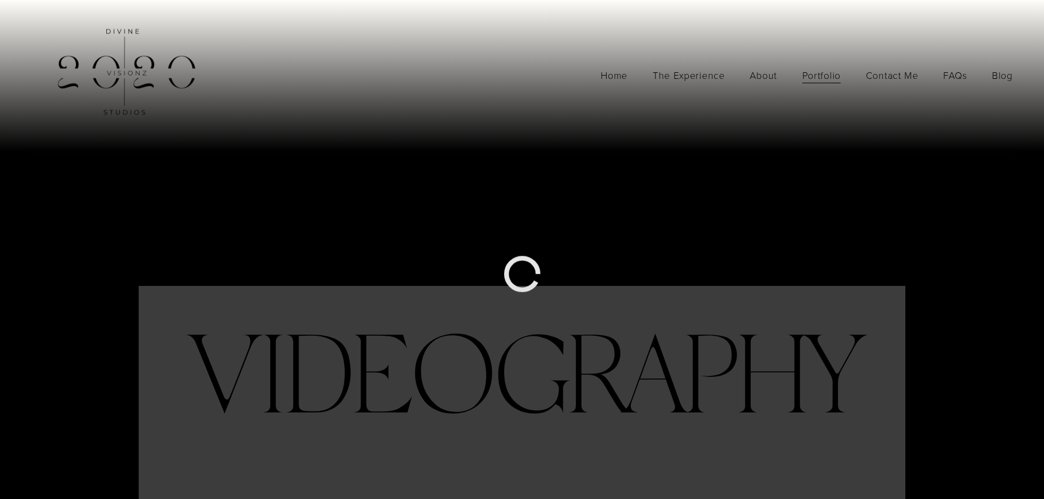 The width and height of the screenshot is (1044, 499). What do you see at coordinates (892, 76) in the screenshot?
I see `span: Contact Me` at bounding box center [892, 76].